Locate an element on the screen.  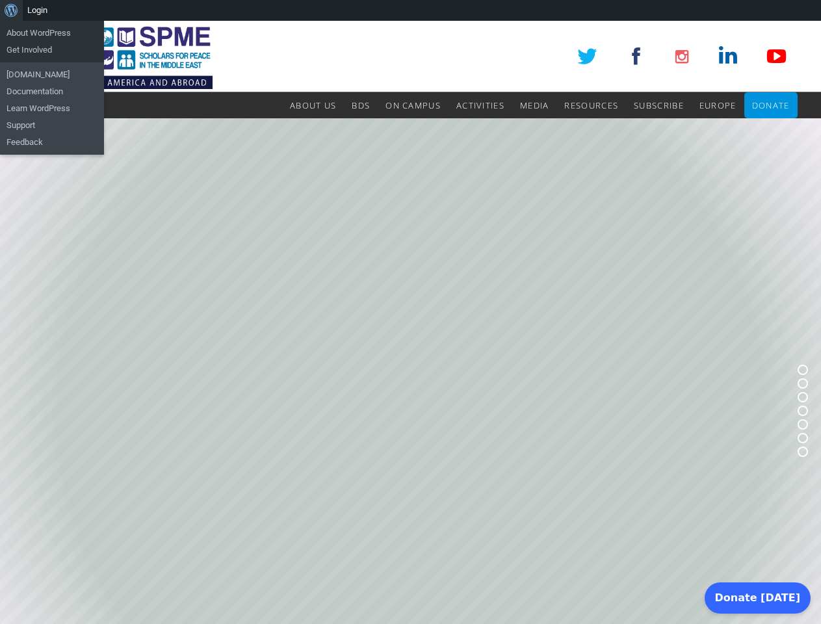
a: Activities is located at coordinates (480, 105).